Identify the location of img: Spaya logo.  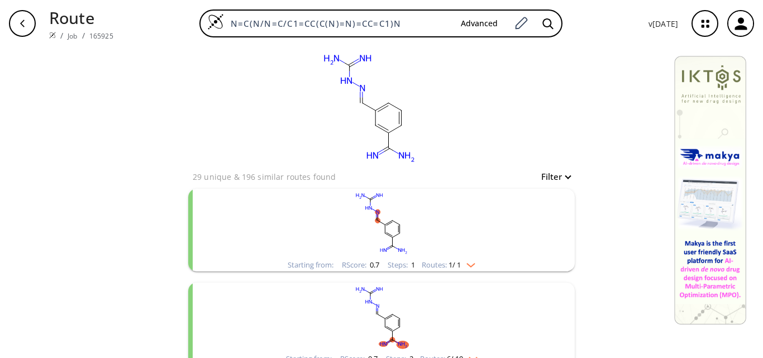
(53, 35).